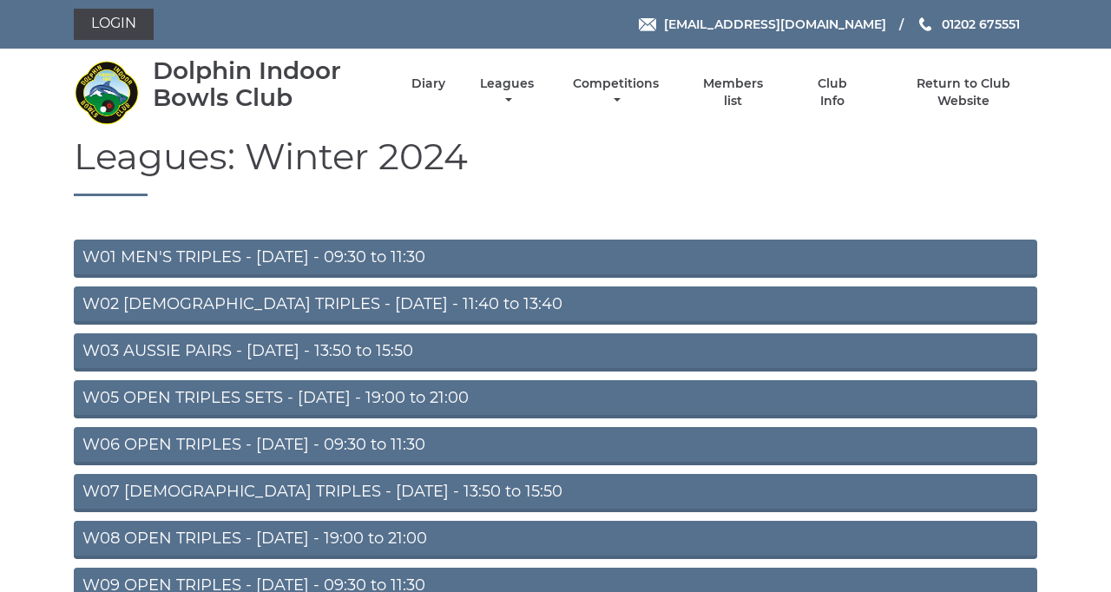  I want to click on a: Login, so click(114, 24).